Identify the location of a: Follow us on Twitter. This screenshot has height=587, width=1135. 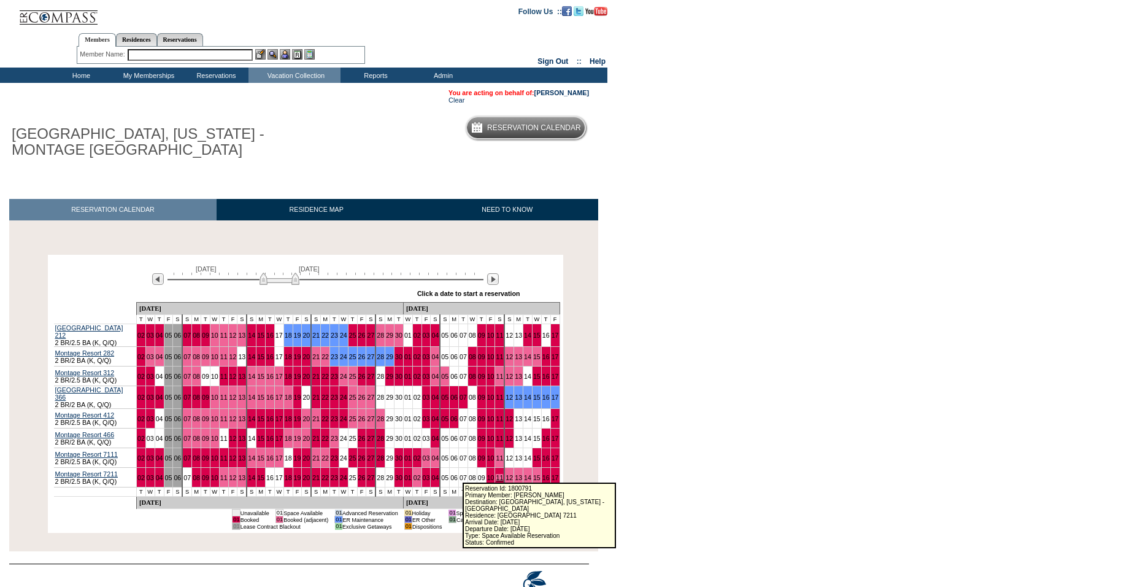
(579, 10).